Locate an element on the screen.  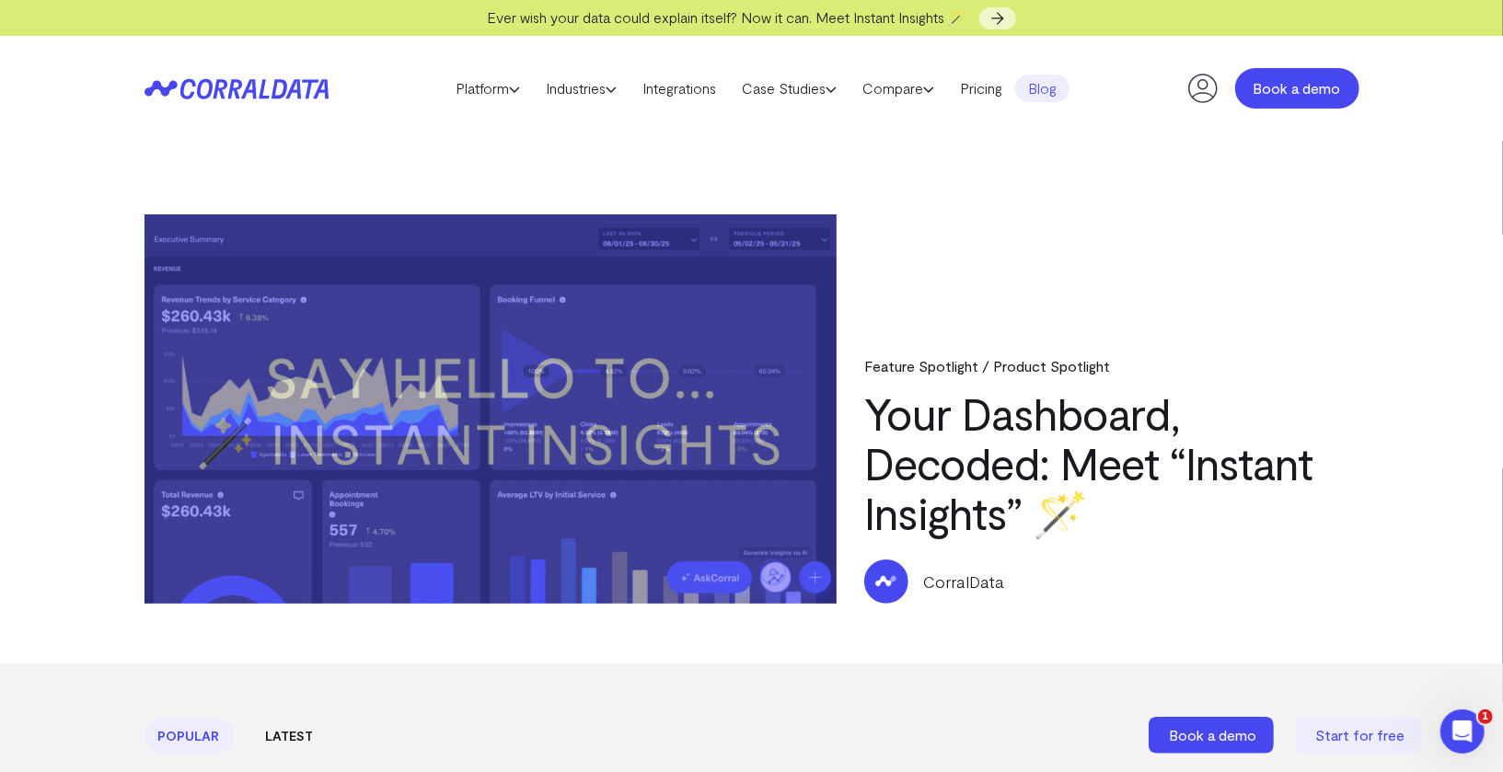
a: Latest is located at coordinates (290, 736).